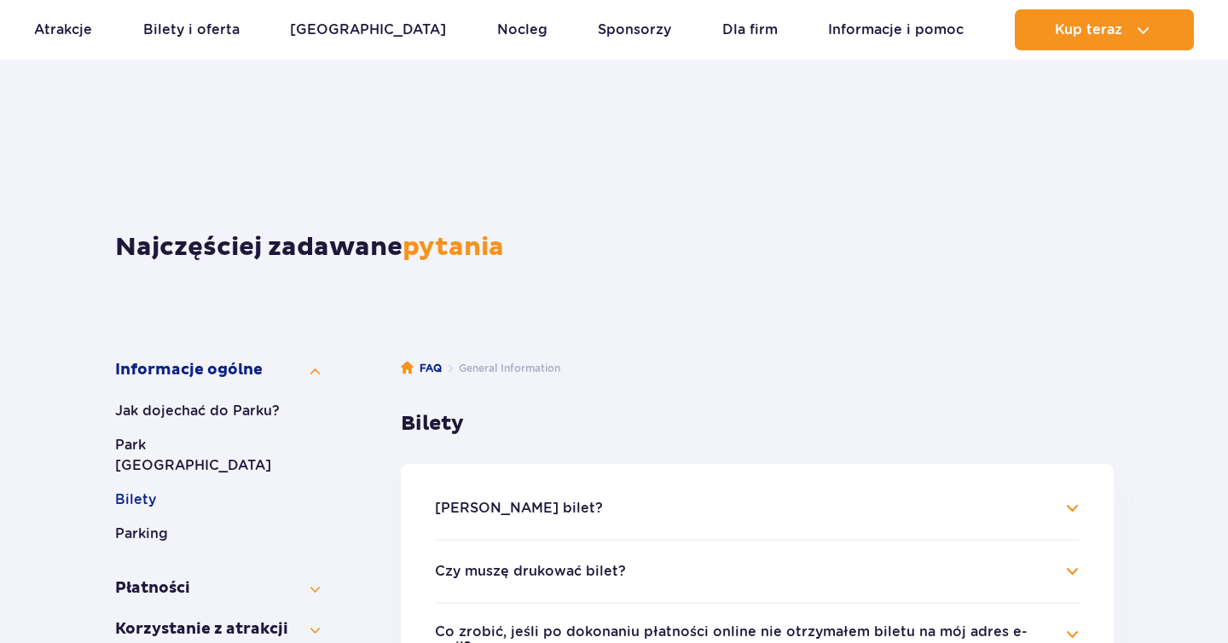  Describe the element at coordinates (501, 368) in the screenshot. I see `li: General Information` at that location.